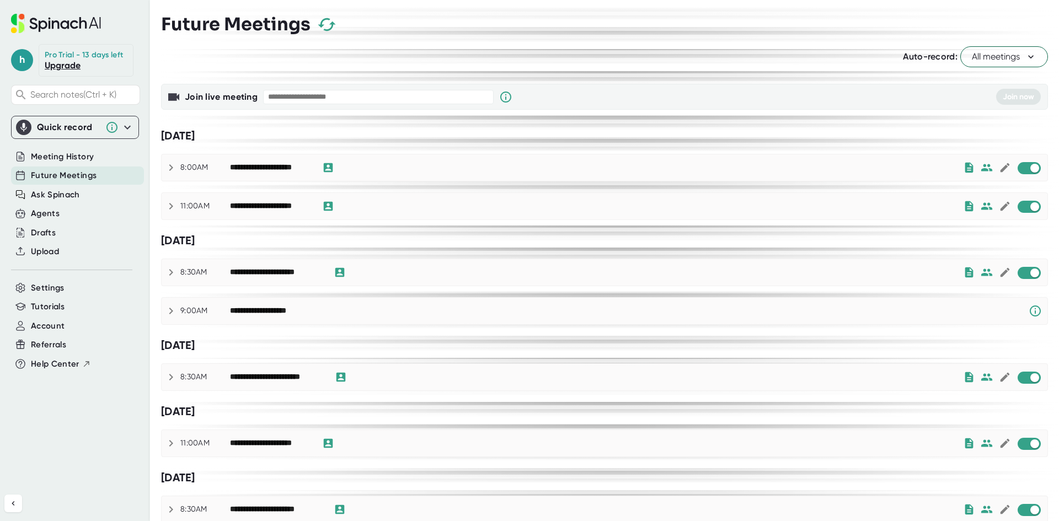  What do you see at coordinates (22, 60) in the screenshot?
I see `span: h` at bounding box center [22, 60].